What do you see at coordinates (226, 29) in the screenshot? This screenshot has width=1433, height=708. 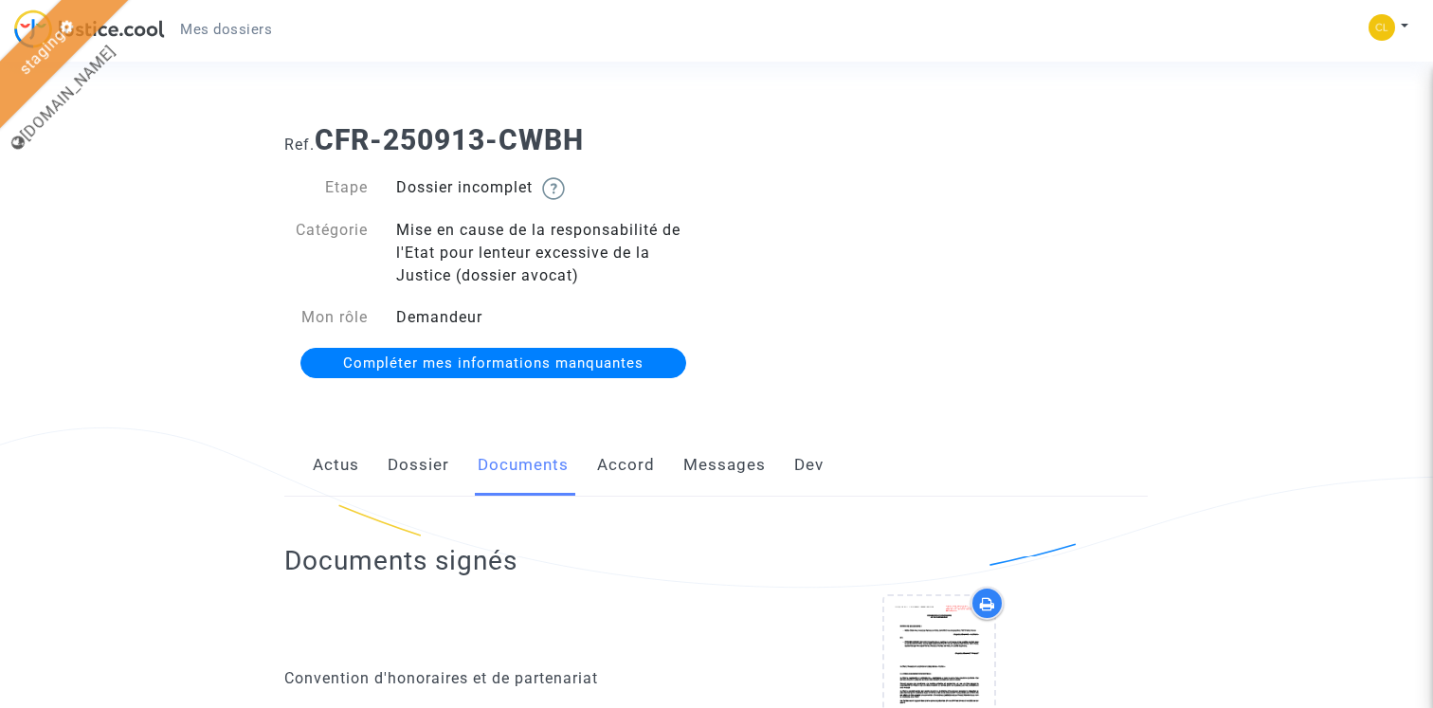 I see `span: Mes dossiers` at bounding box center [226, 29].